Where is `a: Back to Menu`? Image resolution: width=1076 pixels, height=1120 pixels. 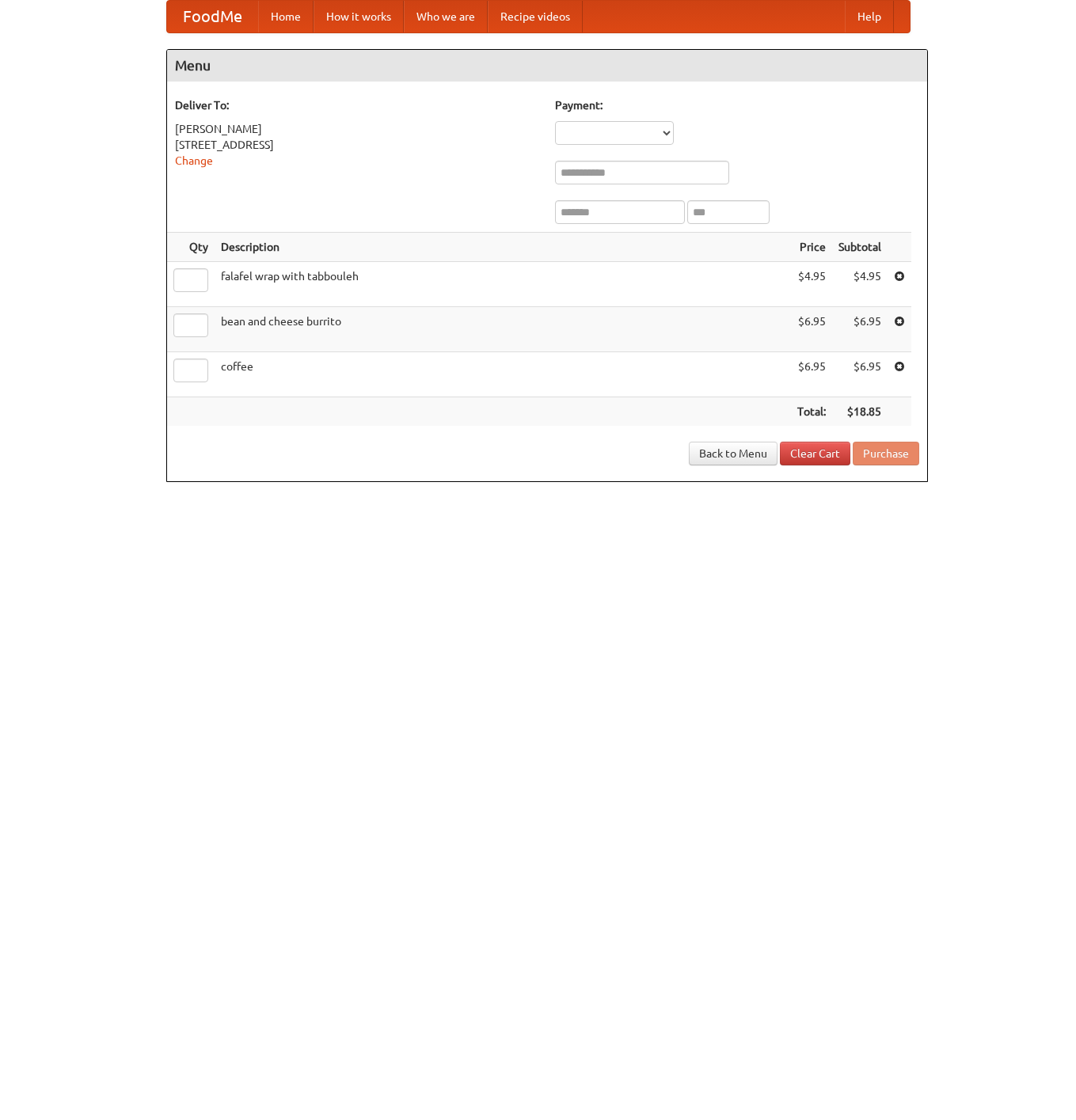 a: Back to Menu is located at coordinates (733, 453).